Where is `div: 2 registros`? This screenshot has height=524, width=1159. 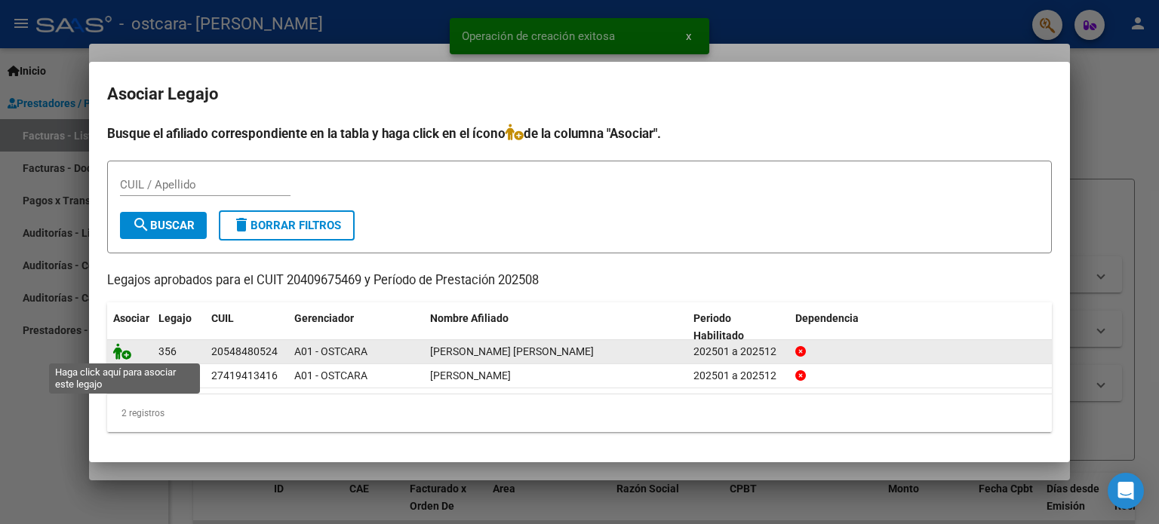 div: 2 registros is located at coordinates (579, 413).